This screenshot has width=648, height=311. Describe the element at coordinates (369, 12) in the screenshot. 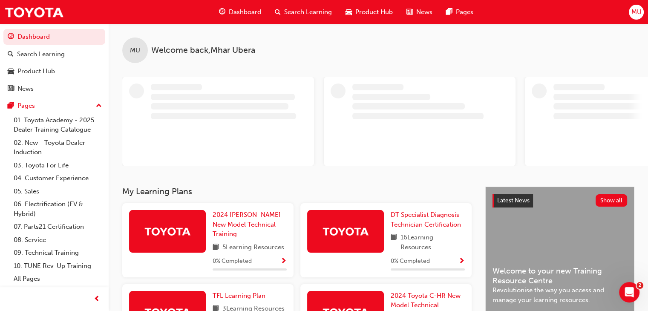

I see `a: car-iconProduct Hub` at that location.